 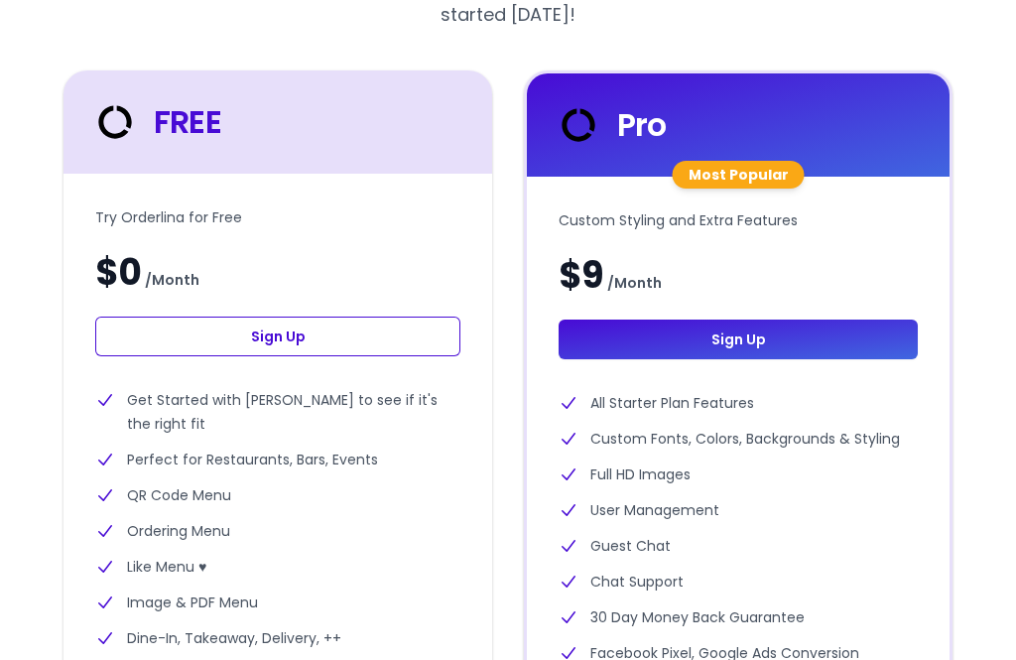 What do you see at coordinates (278, 531) in the screenshot?
I see `li: Ordering Menu` at bounding box center [278, 531].